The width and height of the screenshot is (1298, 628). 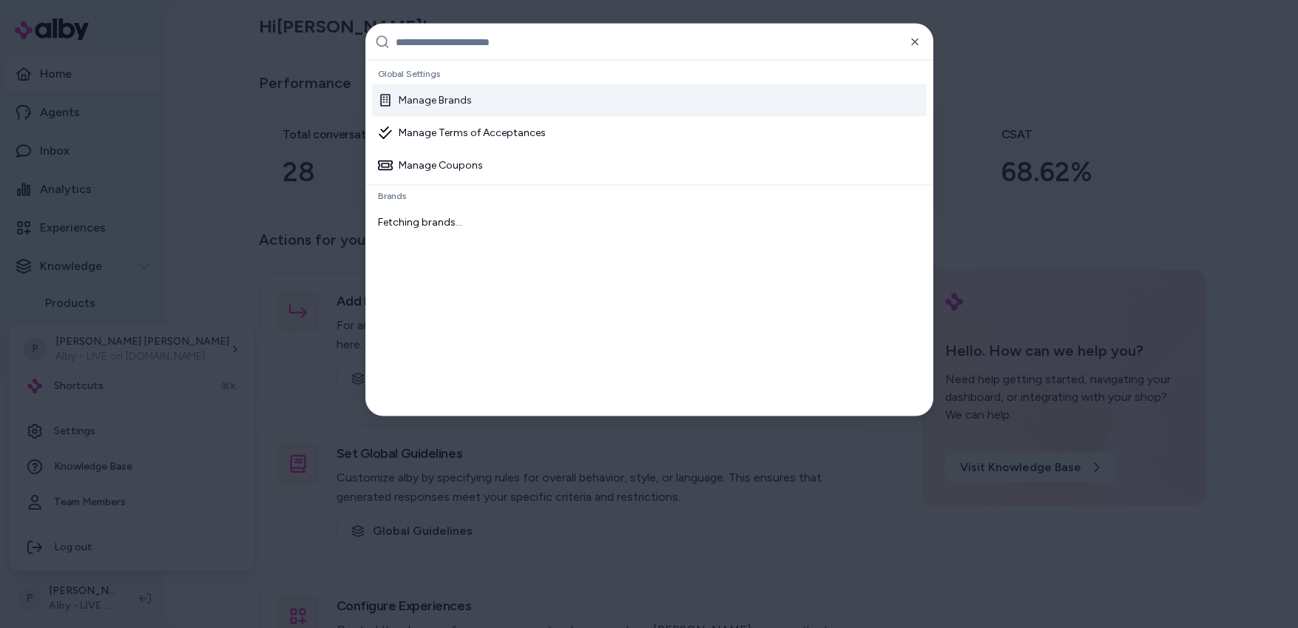 I want to click on div: Brands, so click(x=650, y=196).